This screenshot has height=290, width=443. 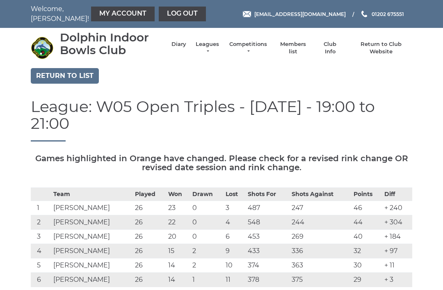 I want to click on td: 32, so click(x=367, y=251).